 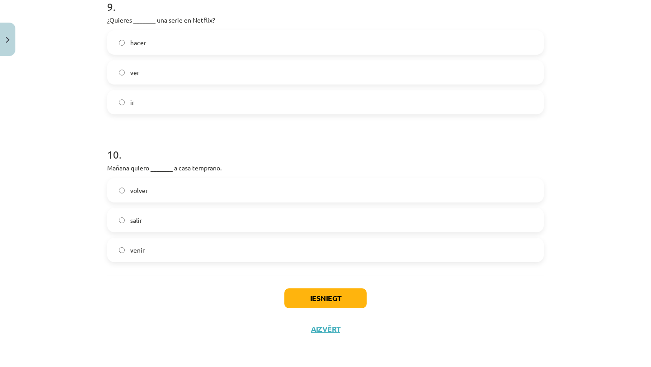 What do you see at coordinates (325, 168) in the screenshot?
I see `p: Mañana quiero _______ a casa temprano.` at bounding box center [325, 168].